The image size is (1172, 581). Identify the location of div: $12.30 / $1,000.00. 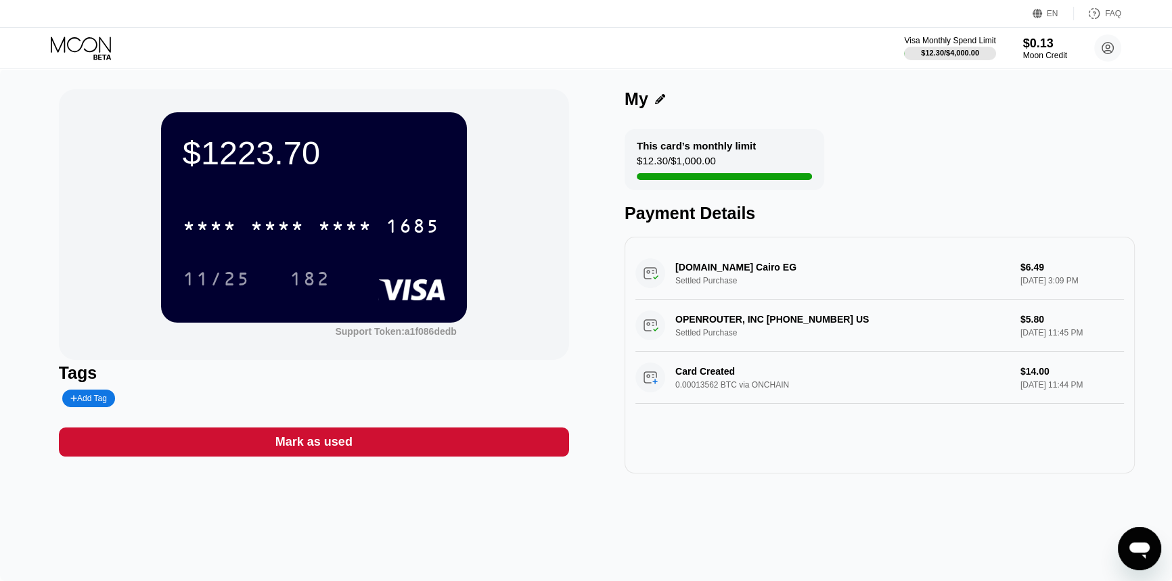
(676, 164).